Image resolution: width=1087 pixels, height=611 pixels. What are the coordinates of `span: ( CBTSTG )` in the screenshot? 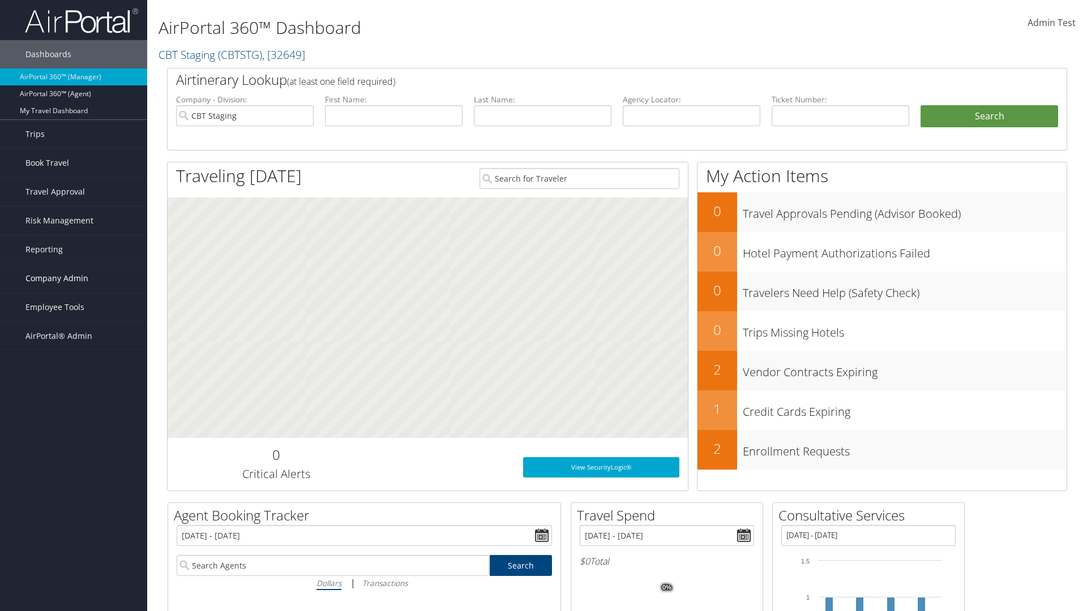 It's located at (240, 54).